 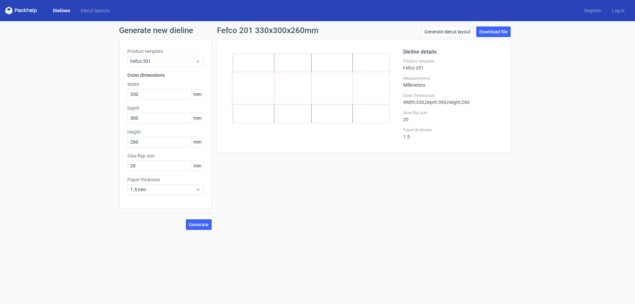 I want to click on a: Download file, so click(x=493, y=32).